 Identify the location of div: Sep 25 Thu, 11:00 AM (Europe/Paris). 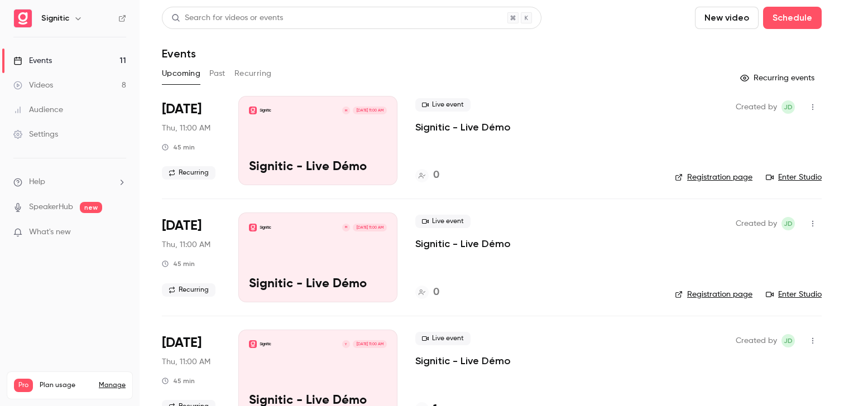
(191, 141).